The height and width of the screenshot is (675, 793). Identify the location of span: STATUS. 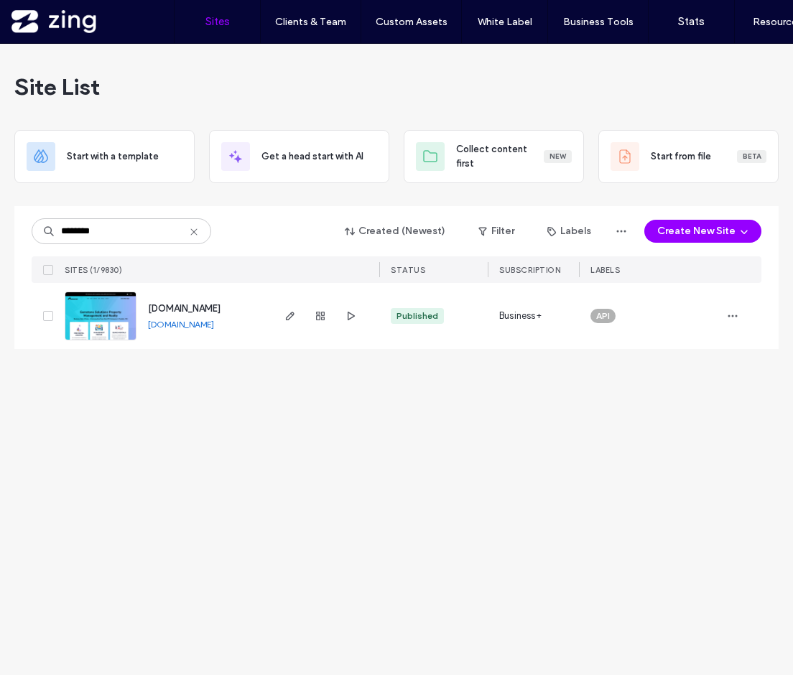
(408, 270).